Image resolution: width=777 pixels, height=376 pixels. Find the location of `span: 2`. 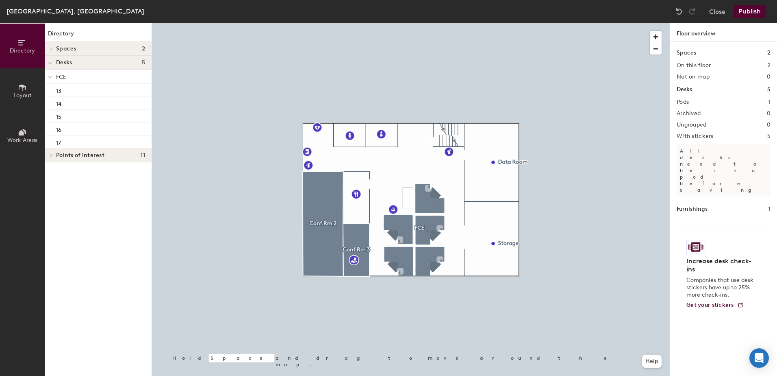

span: 2 is located at coordinates (144, 49).